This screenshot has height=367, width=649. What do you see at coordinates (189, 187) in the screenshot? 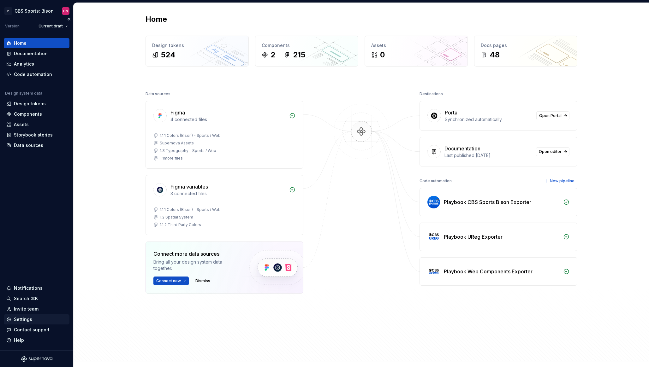
I see `div: Figma variables` at bounding box center [189, 187].